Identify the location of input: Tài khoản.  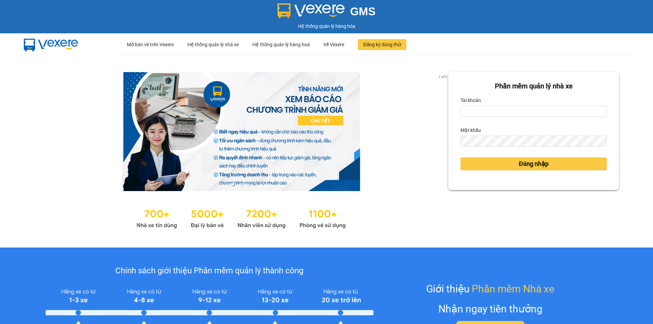
(534, 111).